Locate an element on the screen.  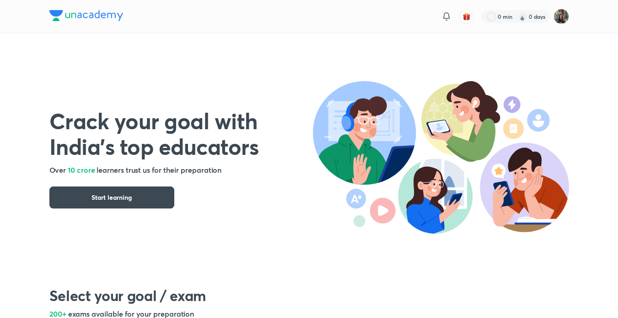
img: Yashika Sanjay Hargunani is located at coordinates (561, 16).